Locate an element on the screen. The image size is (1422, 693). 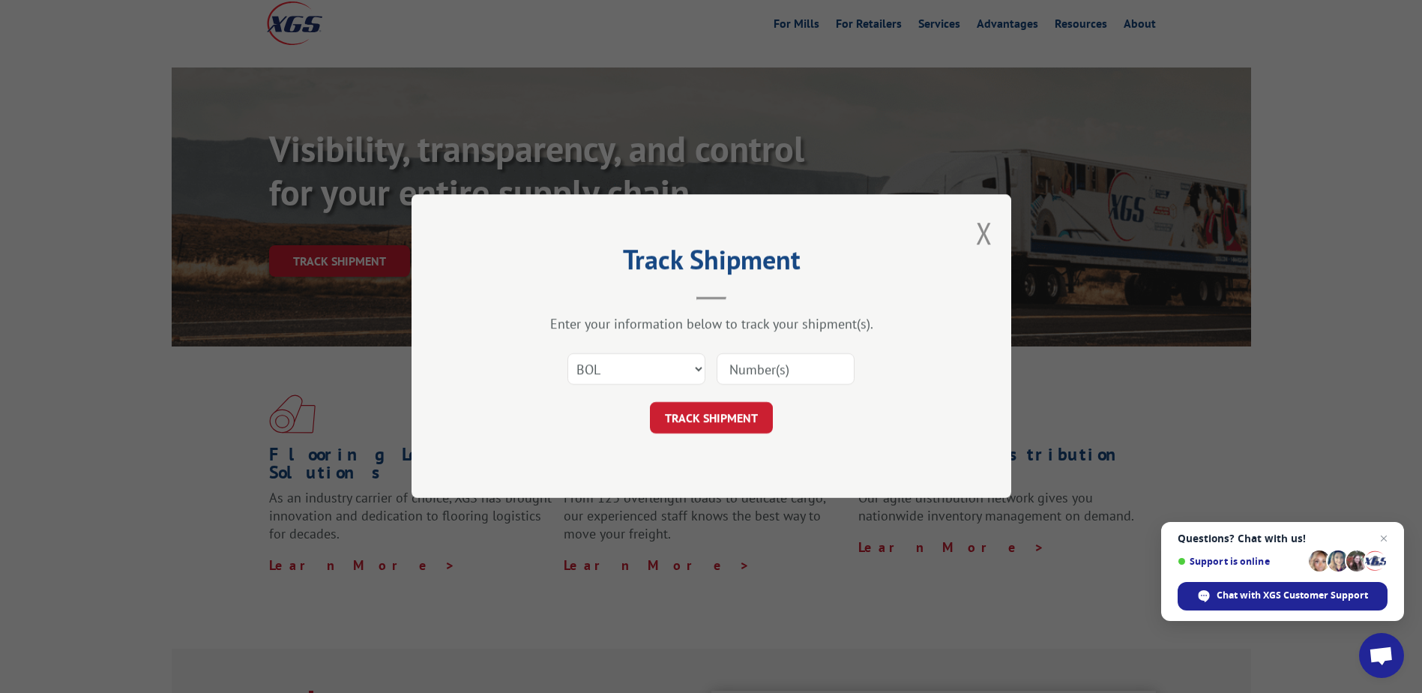
div: Enter your information below to track your shipment(s). is located at coordinates (711, 324).